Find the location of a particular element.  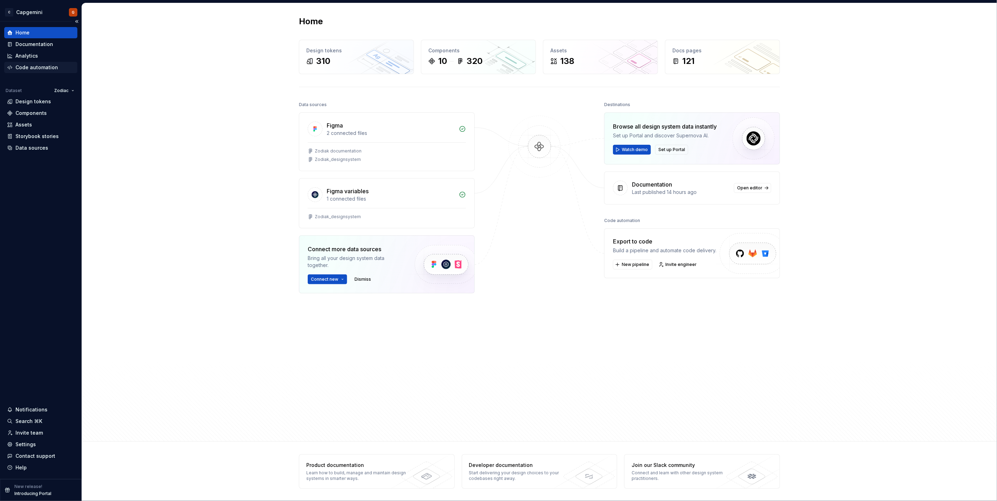

div: Destinations is located at coordinates (617, 105).